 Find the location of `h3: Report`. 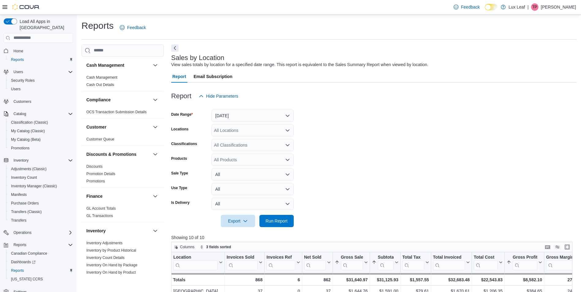

h3: Report is located at coordinates (181, 96).